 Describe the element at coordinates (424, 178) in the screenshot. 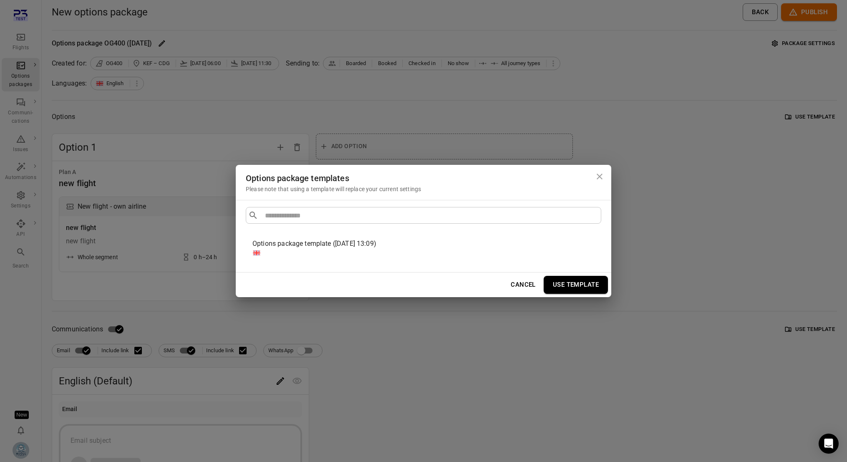

I see `div: Options package templates` at that location.